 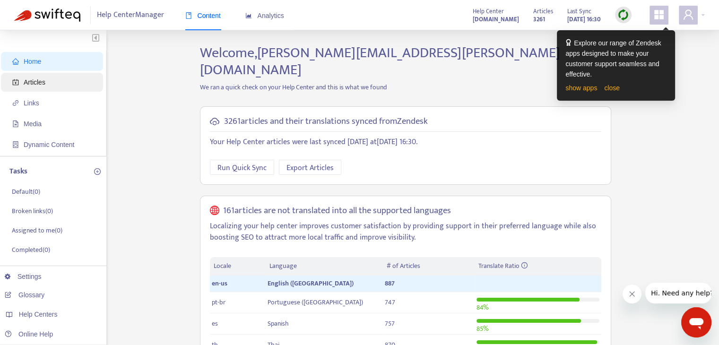 What do you see at coordinates (16, 103) in the screenshot?
I see `span: link` at bounding box center [16, 103].